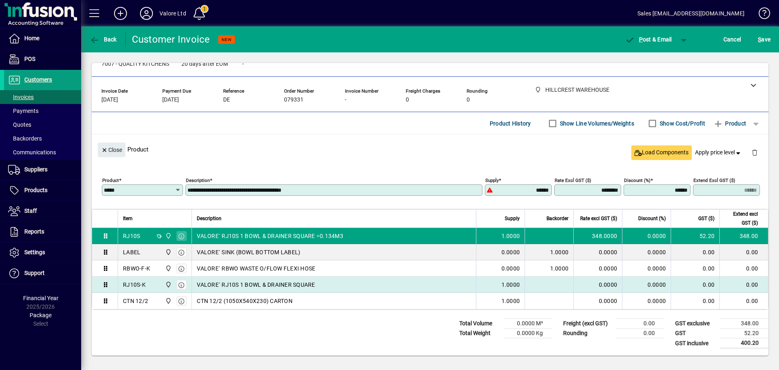 The width and height of the screenshot is (779, 370). What do you see at coordinates (43, 111) in the screenshot?
I see `a: Payments` at bounding box center [43, 111].